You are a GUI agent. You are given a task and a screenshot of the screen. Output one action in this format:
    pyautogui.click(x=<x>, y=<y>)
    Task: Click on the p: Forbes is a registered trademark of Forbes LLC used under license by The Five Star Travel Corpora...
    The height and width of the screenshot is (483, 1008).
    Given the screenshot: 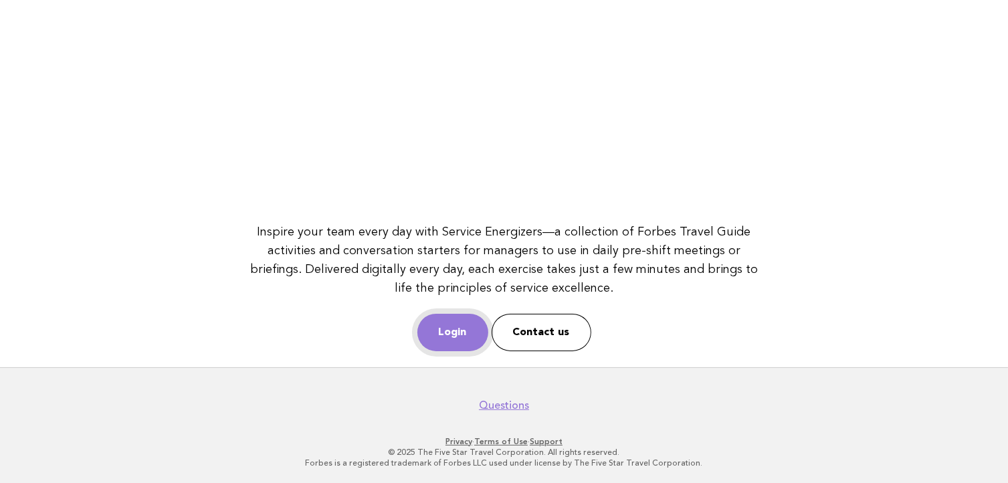 What is the action you would take?
    pyautogui.click(x=504, y=463)
    